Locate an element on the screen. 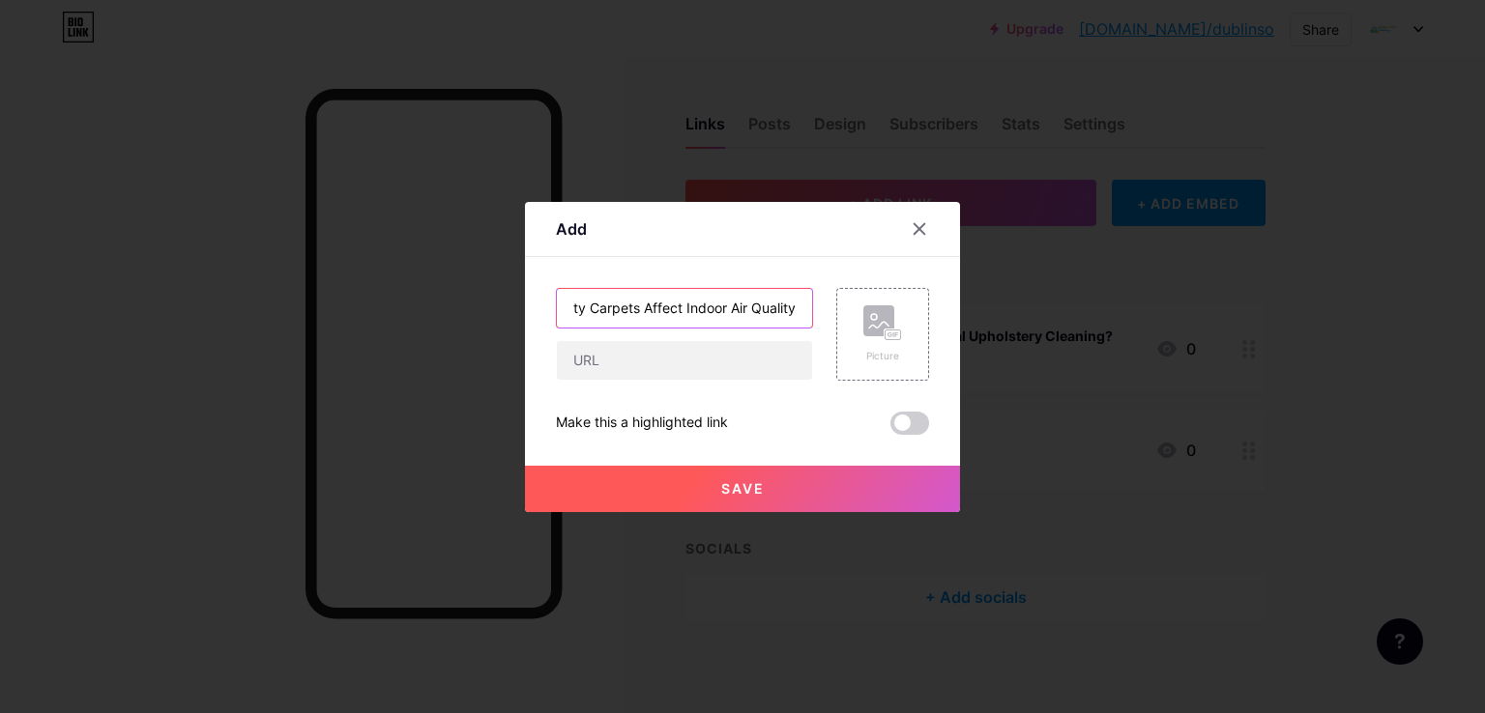 This screenshot has width=1485, height=713. input: Title is located at coordinates (684, 308).